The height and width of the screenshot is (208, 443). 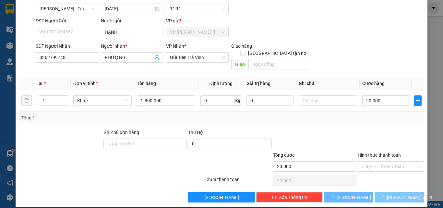 What do you see at coordinates (197, 9) in the screenshot?
I see `span: 11:11` at bounding box center [197, 9].